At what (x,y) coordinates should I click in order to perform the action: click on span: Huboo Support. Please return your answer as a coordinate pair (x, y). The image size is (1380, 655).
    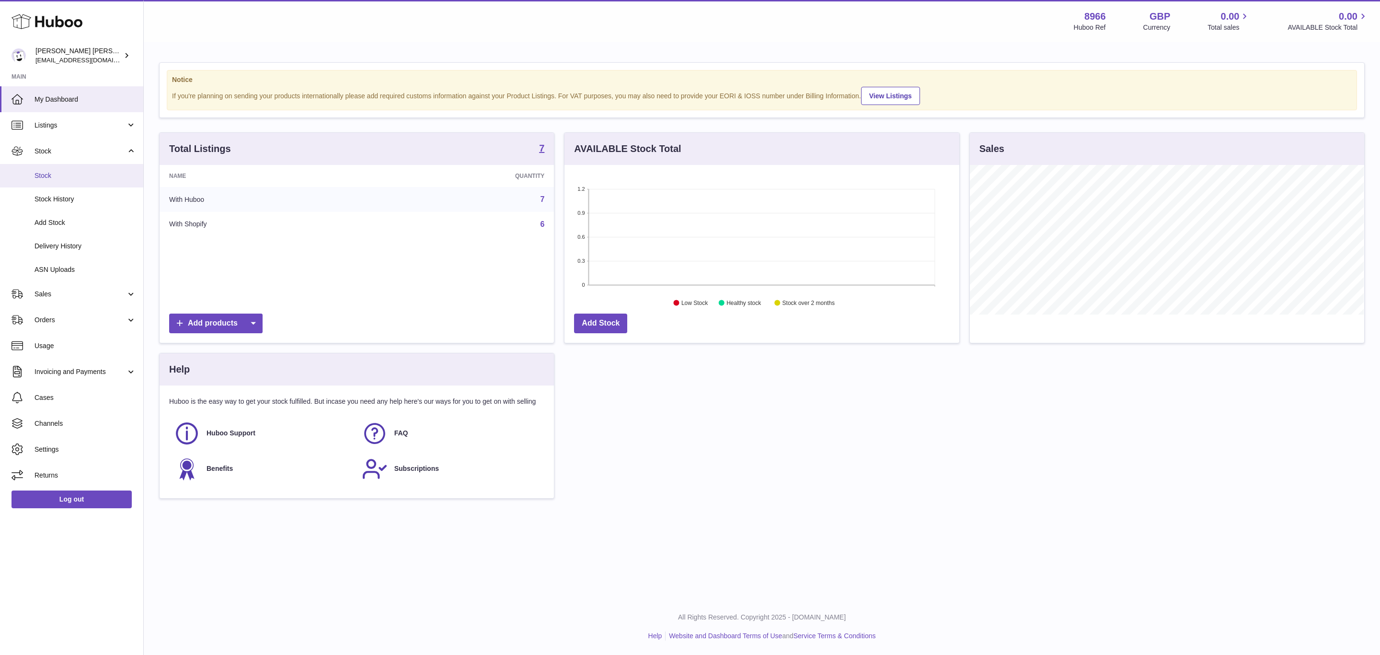
    Looking at the image, I should click on (231, 433).